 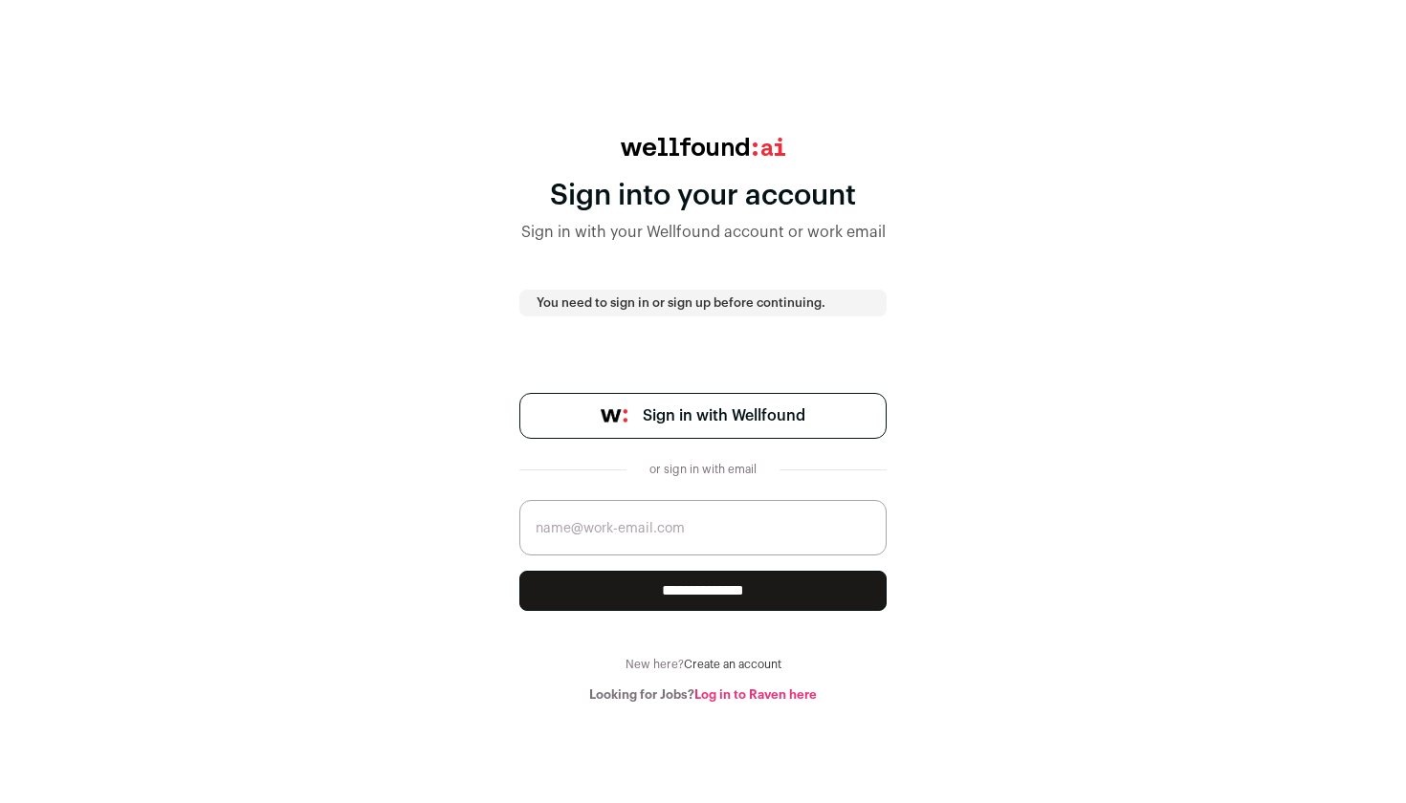 What do you see at coordinates (756, 694) in the screenshot?
I see `a: Log in to Raven here` at bounding box center [756, 694].